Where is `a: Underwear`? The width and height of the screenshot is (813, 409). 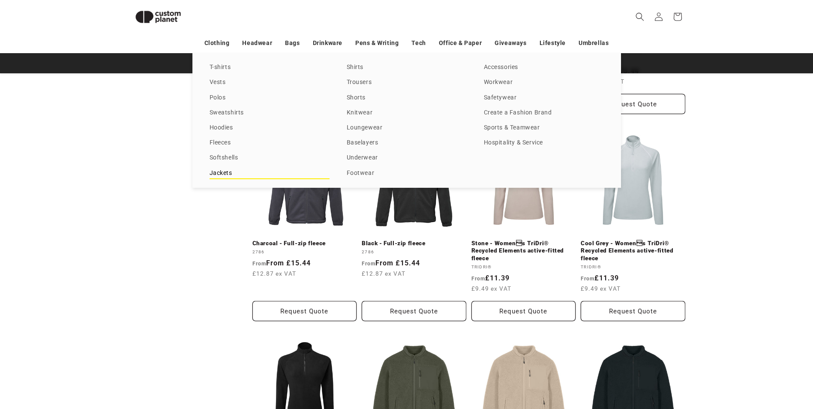
a: Underwear is located at coordinates (407, 158).